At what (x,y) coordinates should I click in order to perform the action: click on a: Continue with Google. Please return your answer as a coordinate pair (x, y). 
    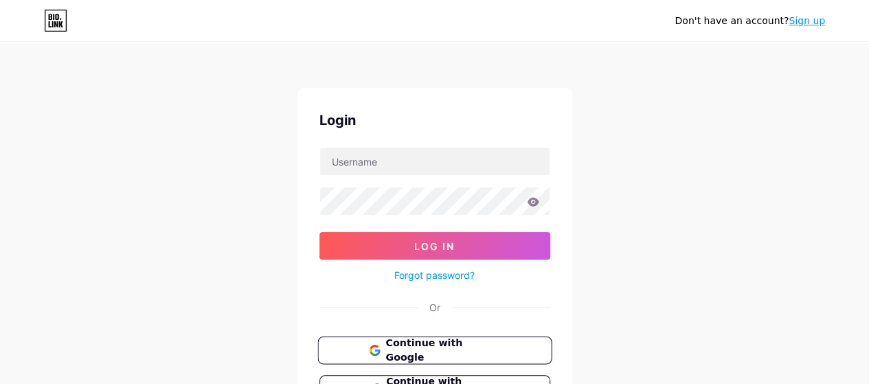
    Looking at the image, I should click on (435, 350).